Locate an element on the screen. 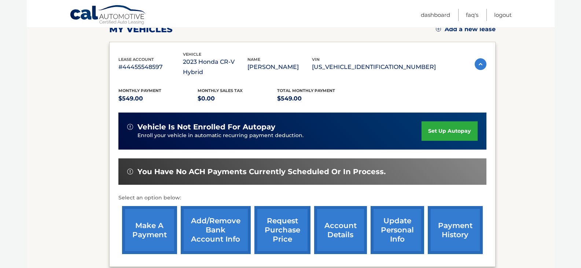 This screenshot has height=268, width=581. p: Select an option below: is located at coordinates (303, 198).